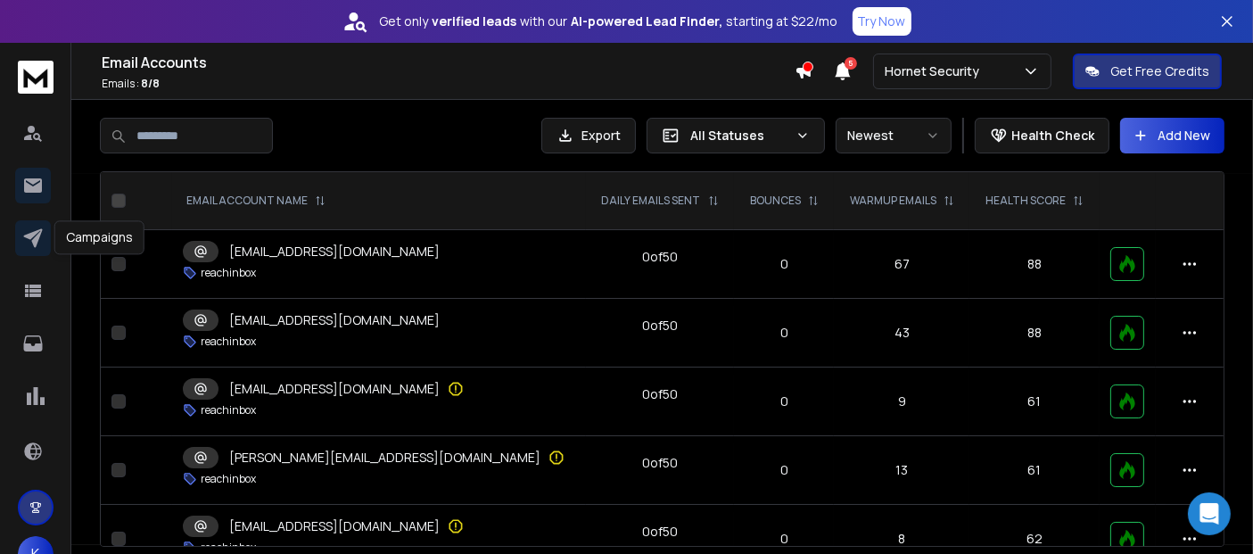  What do you see at coordinates (1160, 71) in the screenshot?
I see `p: Get Free Credits` at bounding box center [1160, 71].